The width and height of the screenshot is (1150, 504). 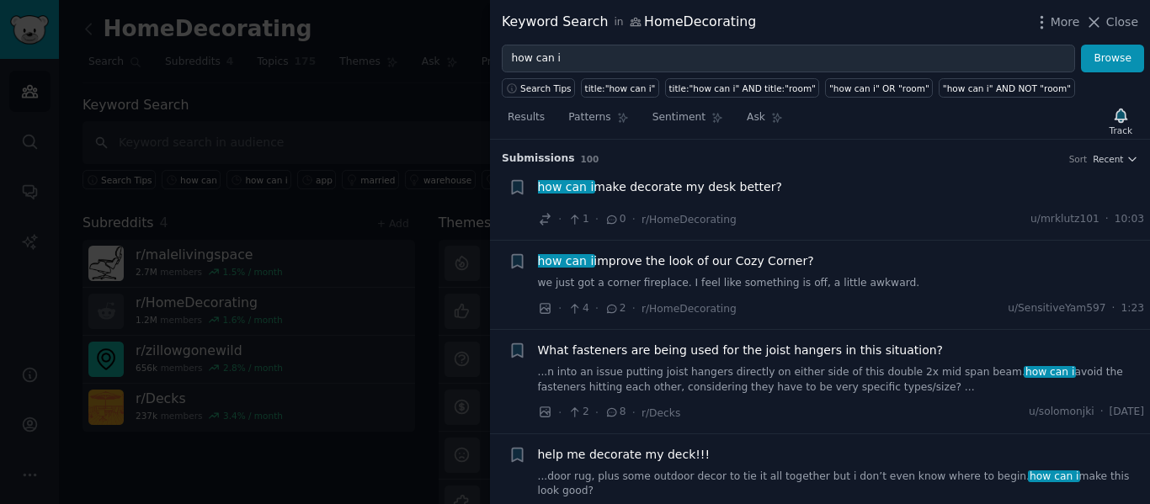 I want to click on button: Search Tips, so click(x=538, y=88).